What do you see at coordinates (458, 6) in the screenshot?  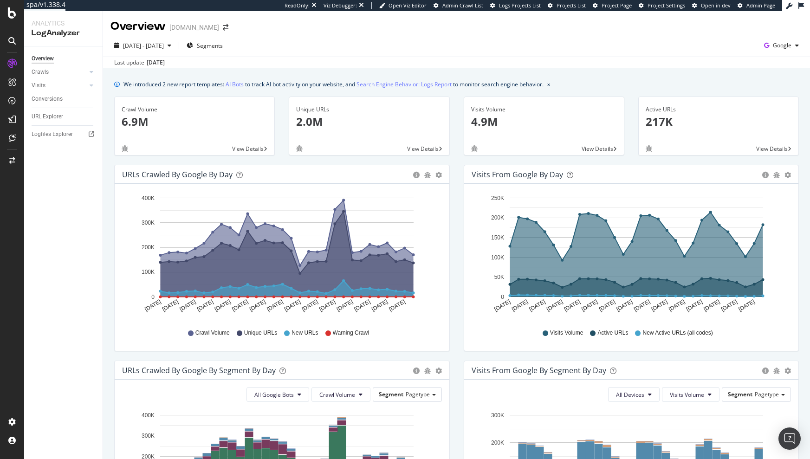 I see `a: Admin Crawl List` at bounding box center [458, 6].